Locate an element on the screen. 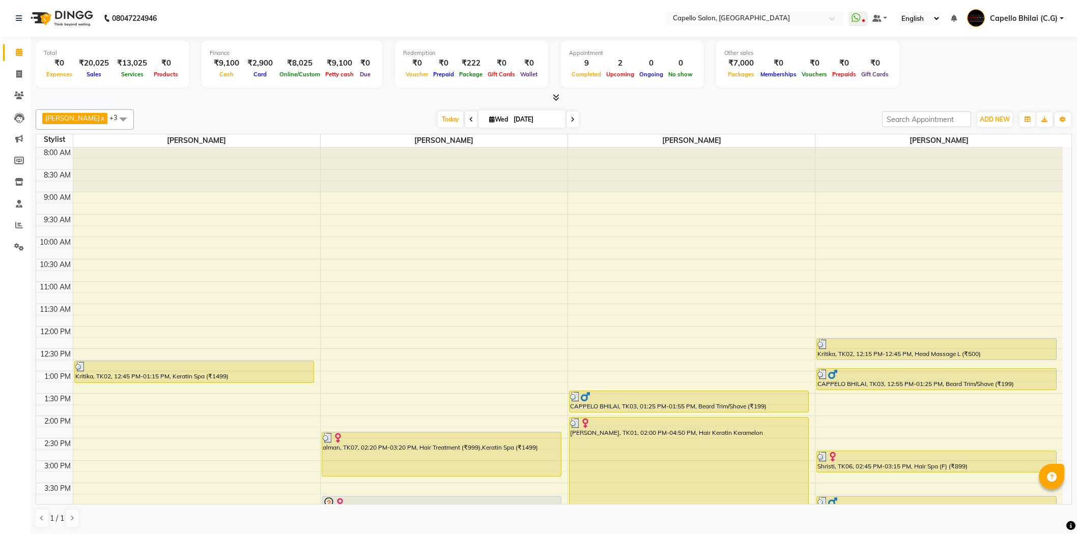  span: Wed is located at coordinates (498, 119).